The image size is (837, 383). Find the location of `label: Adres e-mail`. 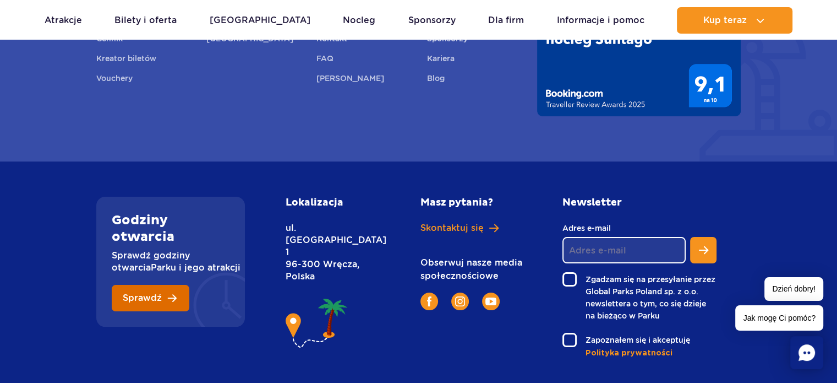

label: Adres e-mail is located at coordinates (624, 228).